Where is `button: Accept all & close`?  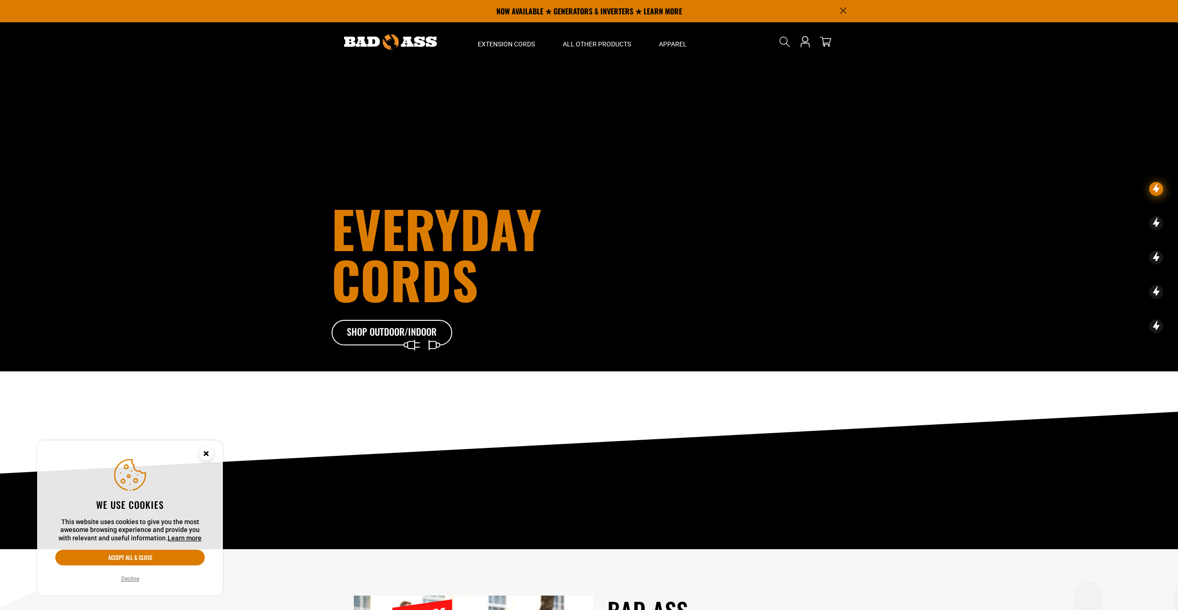
button: Accept all & close is located at coordinates (130, 558).